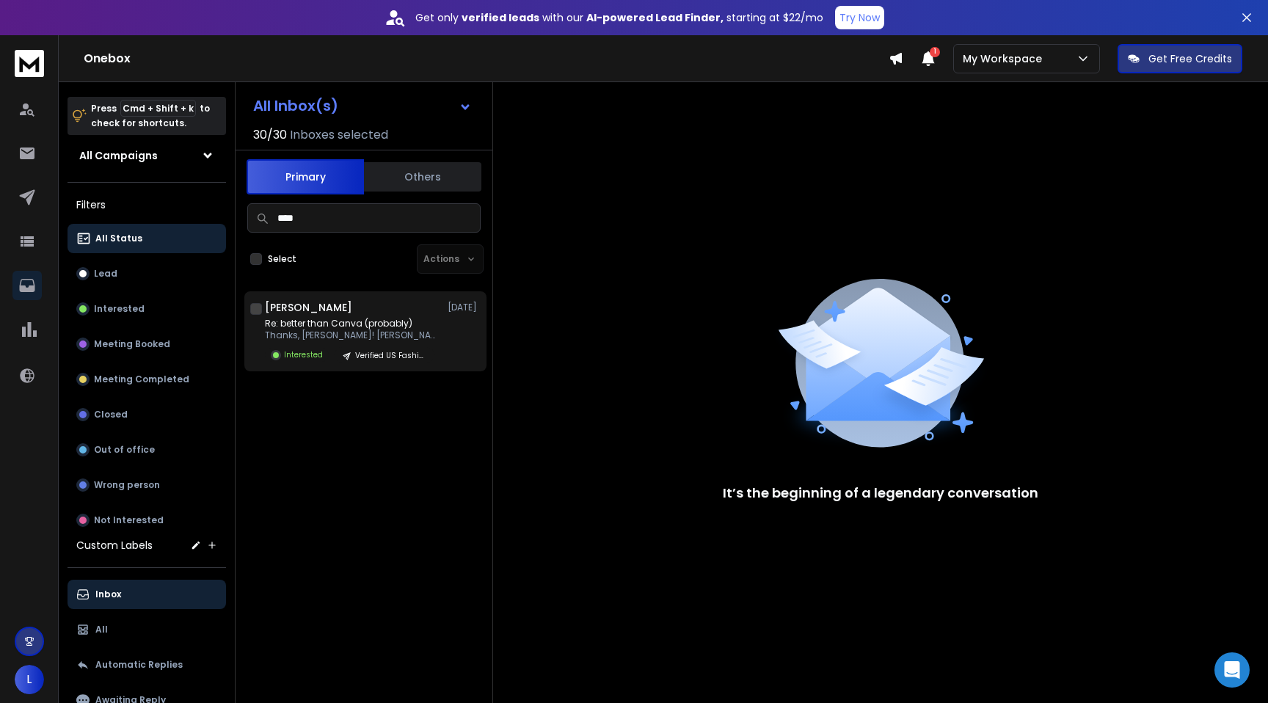 The width and height of the screenshot is (1268, 703). What do you see at coordinates (270, 135) in the screenshot?
I see `span: 30 / 30` at bounding box center [270, 135].